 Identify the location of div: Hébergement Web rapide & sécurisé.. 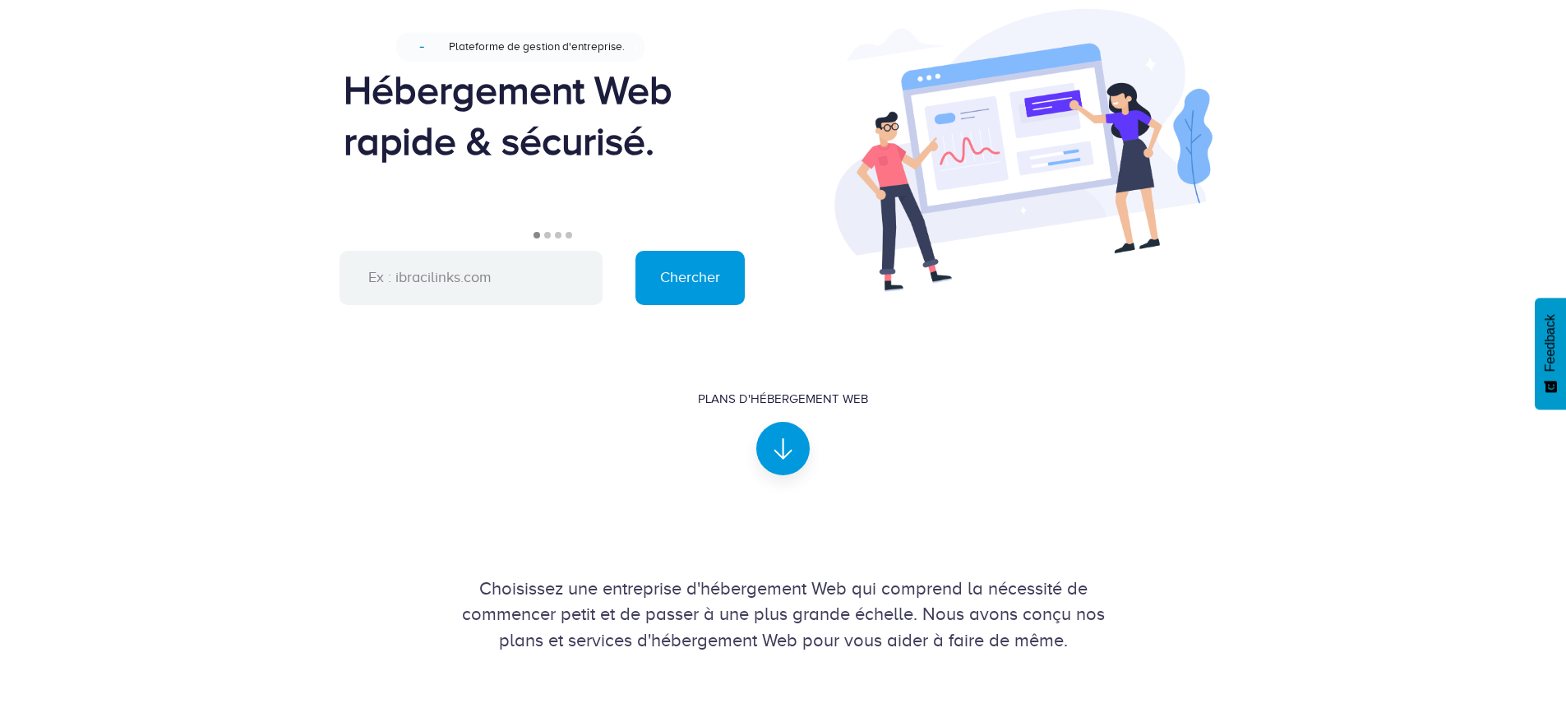
(551, 116).